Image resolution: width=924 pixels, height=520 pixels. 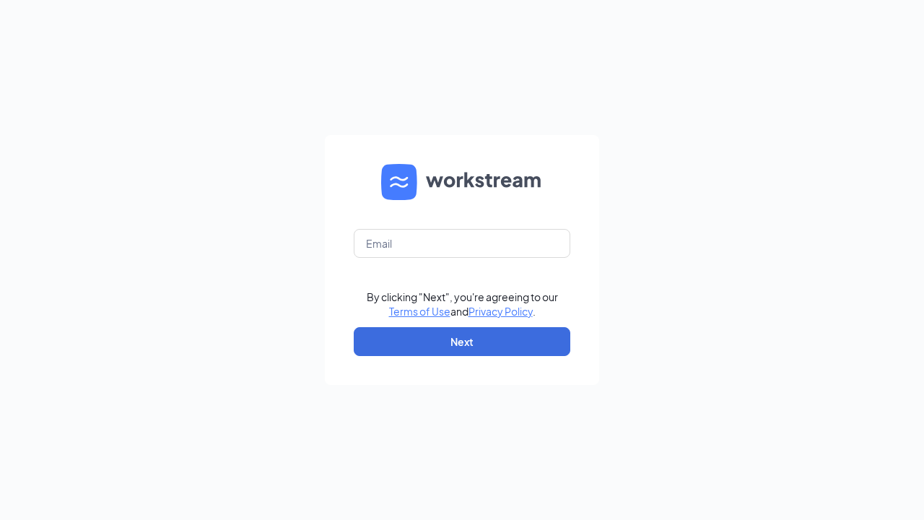 I want to click on img: WS logo and Workstream text, so click(x=462, y=182).